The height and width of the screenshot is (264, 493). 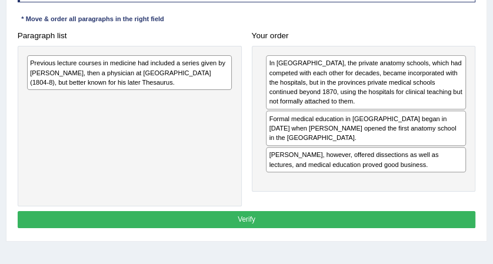 What do you see at coordinates (363, 36) in the screenshot?
I see `h4: Your order` at bounding box center [363, 36].